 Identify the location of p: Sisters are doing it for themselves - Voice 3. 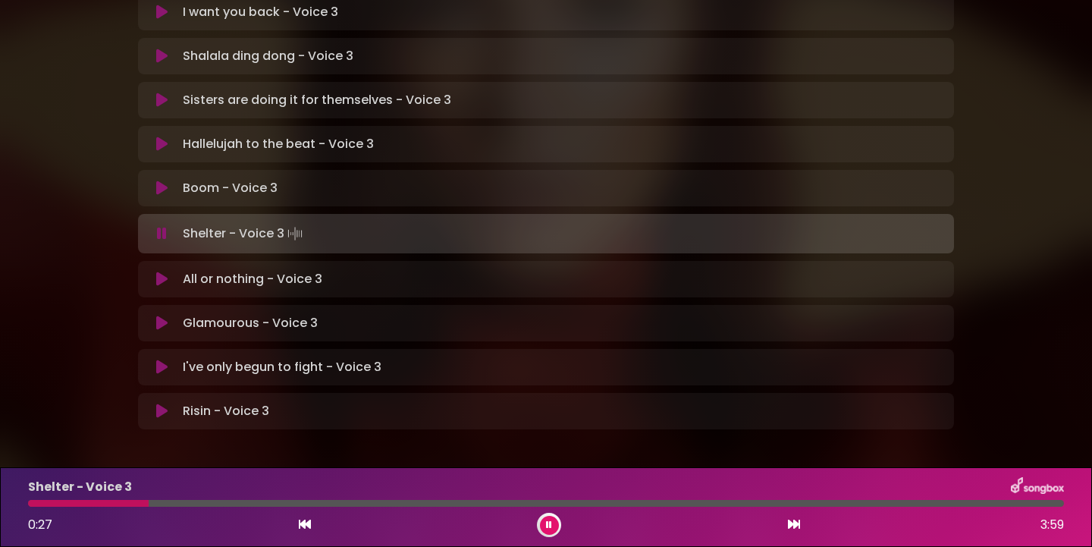
(317, 100).